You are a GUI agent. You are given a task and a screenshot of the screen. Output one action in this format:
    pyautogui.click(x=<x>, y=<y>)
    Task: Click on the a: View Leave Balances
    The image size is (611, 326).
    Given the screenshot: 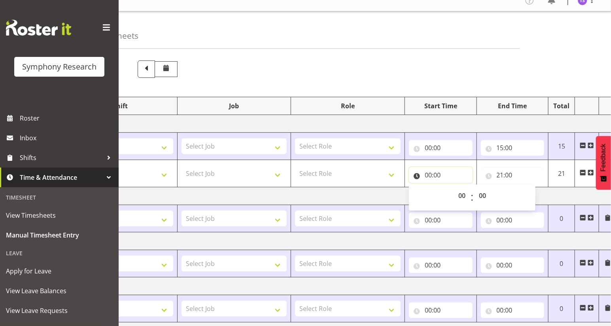 What is the action you would take?
    pyautogui.click(x=59, y=291)
    